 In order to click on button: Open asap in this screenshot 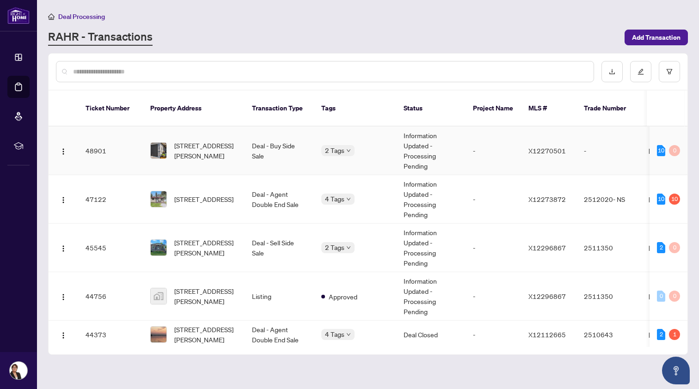, I will do `click(676, 371)`.